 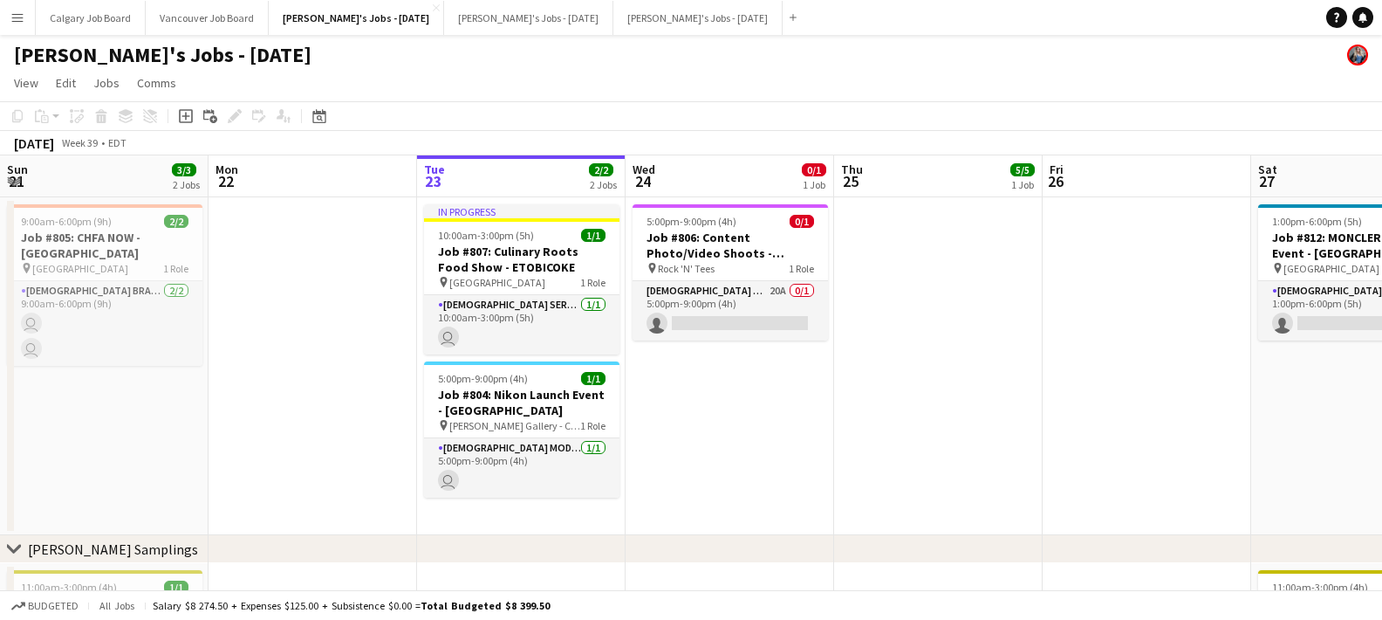 What do you see at coordinates (117, 605) in the screenshot?
I see `span: All jobs` at bounding box center [117, 605].